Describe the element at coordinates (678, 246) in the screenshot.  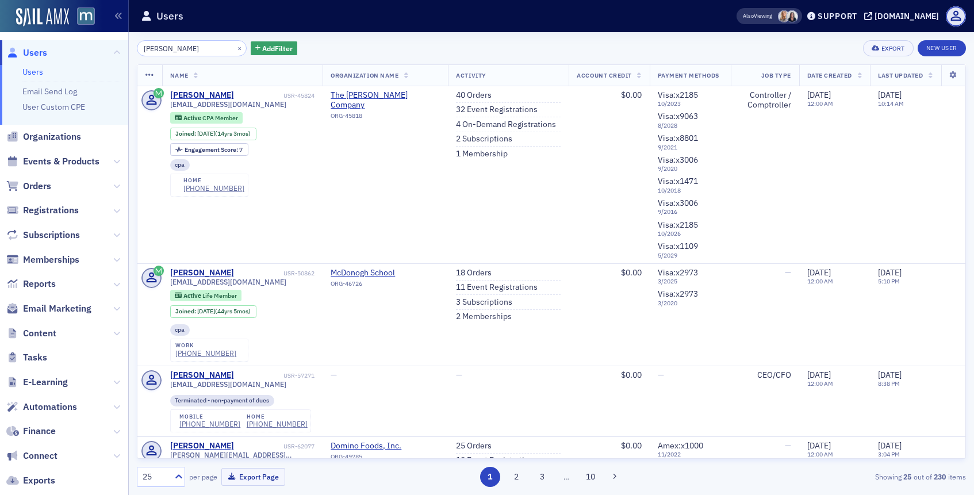
I see `span: Visa : x1109` at that location.